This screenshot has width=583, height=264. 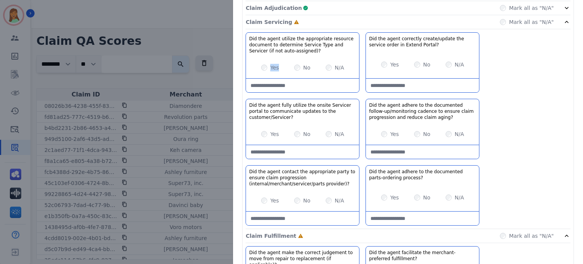 What do you see at coordinates (423, 42) in the screenshot?
I see `h3: Did the agent correctly create/update the service order in Extend Portal?` at bounding box center [423, 42].